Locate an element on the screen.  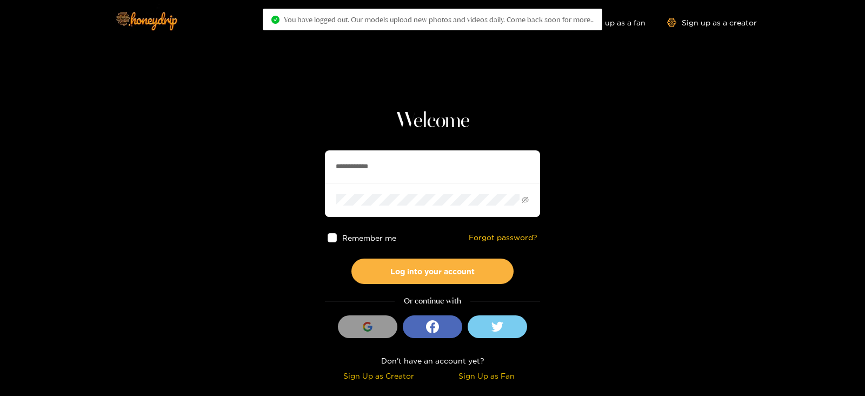
div: Sign Up as Creator is located at coordinates (379, 375).